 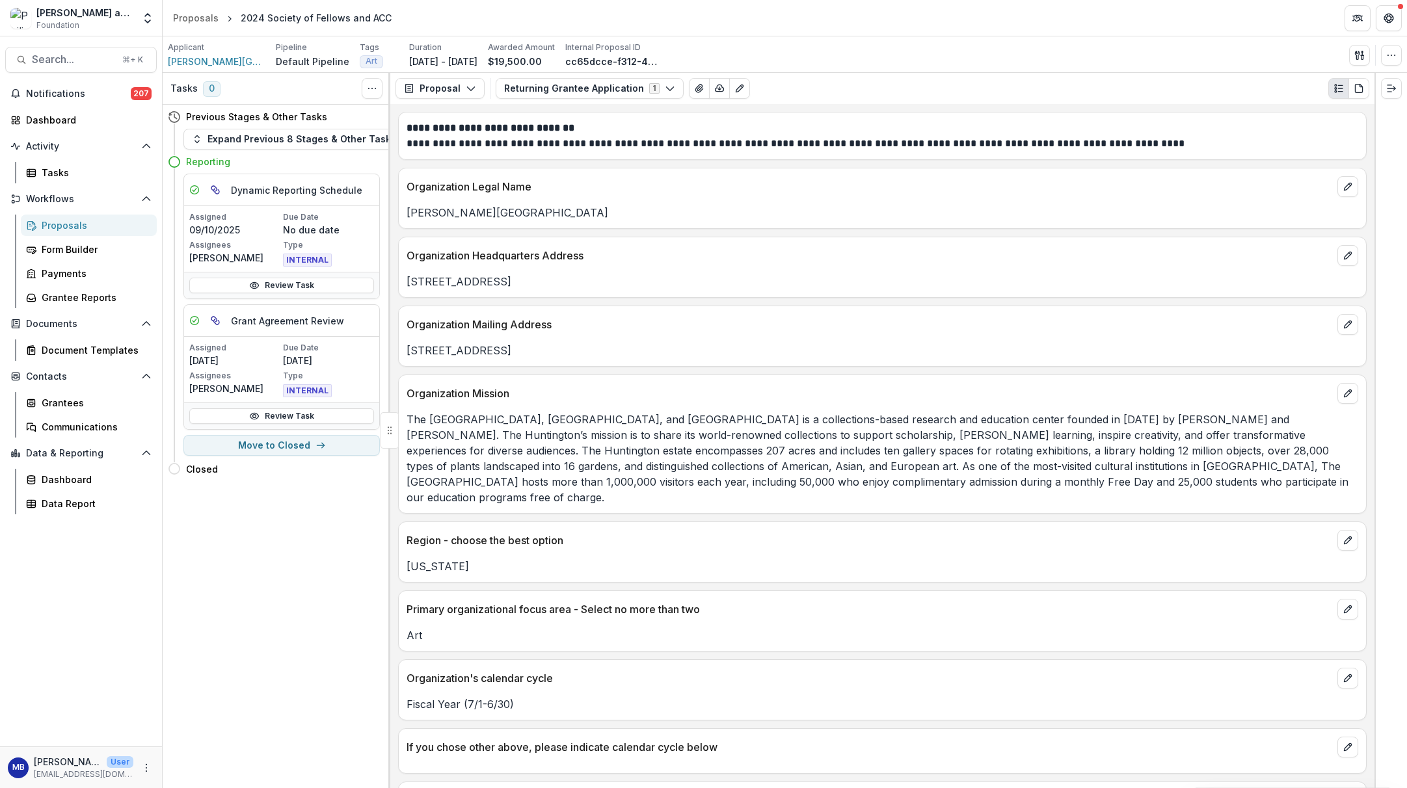 I want to click on span: Documents, so click(x=81, y=324).